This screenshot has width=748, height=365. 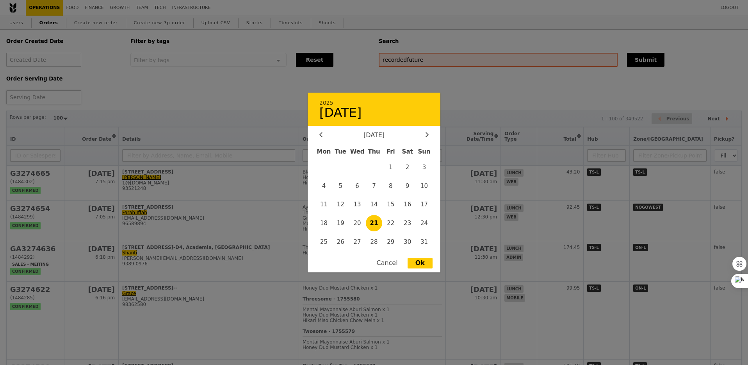 I want to click on div: Cancel, so click(x=387, y=263).